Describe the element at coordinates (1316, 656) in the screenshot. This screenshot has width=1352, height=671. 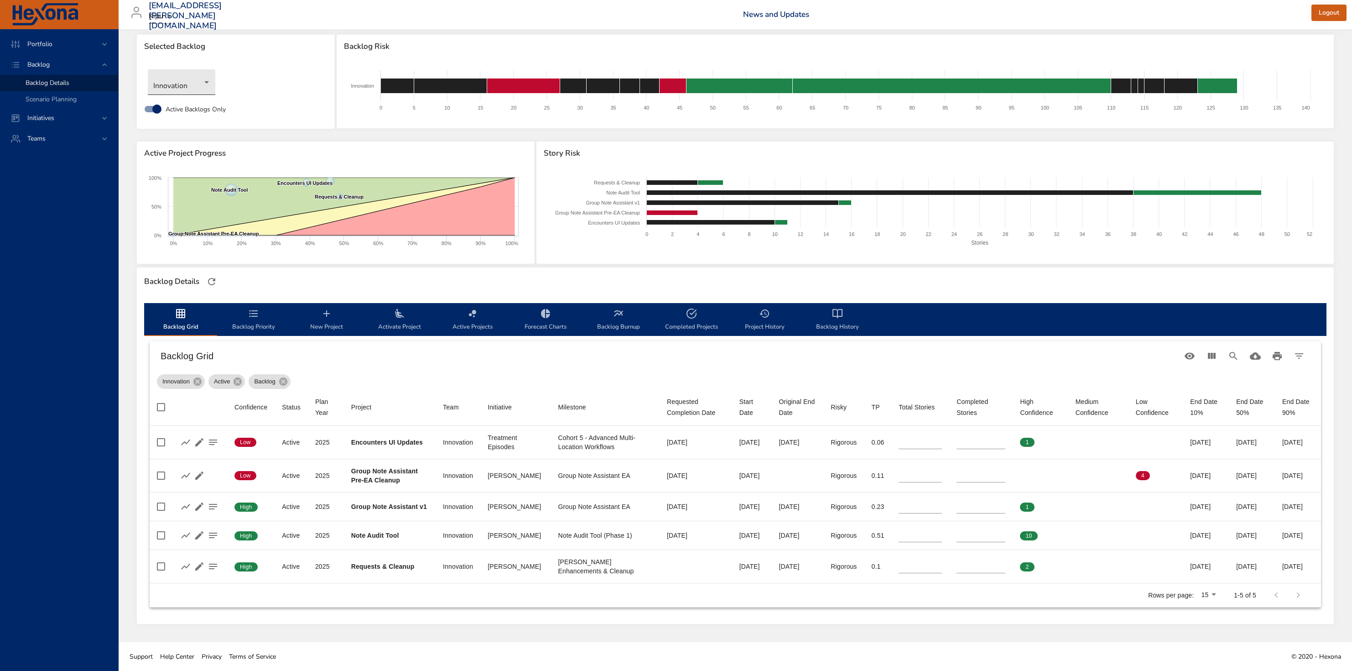
I see `span: © 2020 - Hexona` at that location.